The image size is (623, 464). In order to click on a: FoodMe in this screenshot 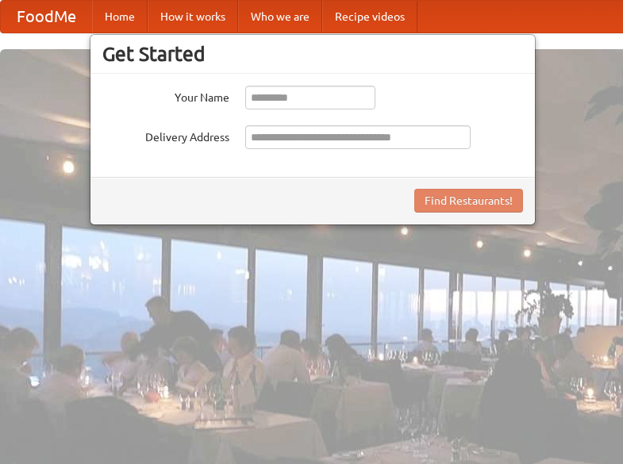, I will do `click(46, 17)`.